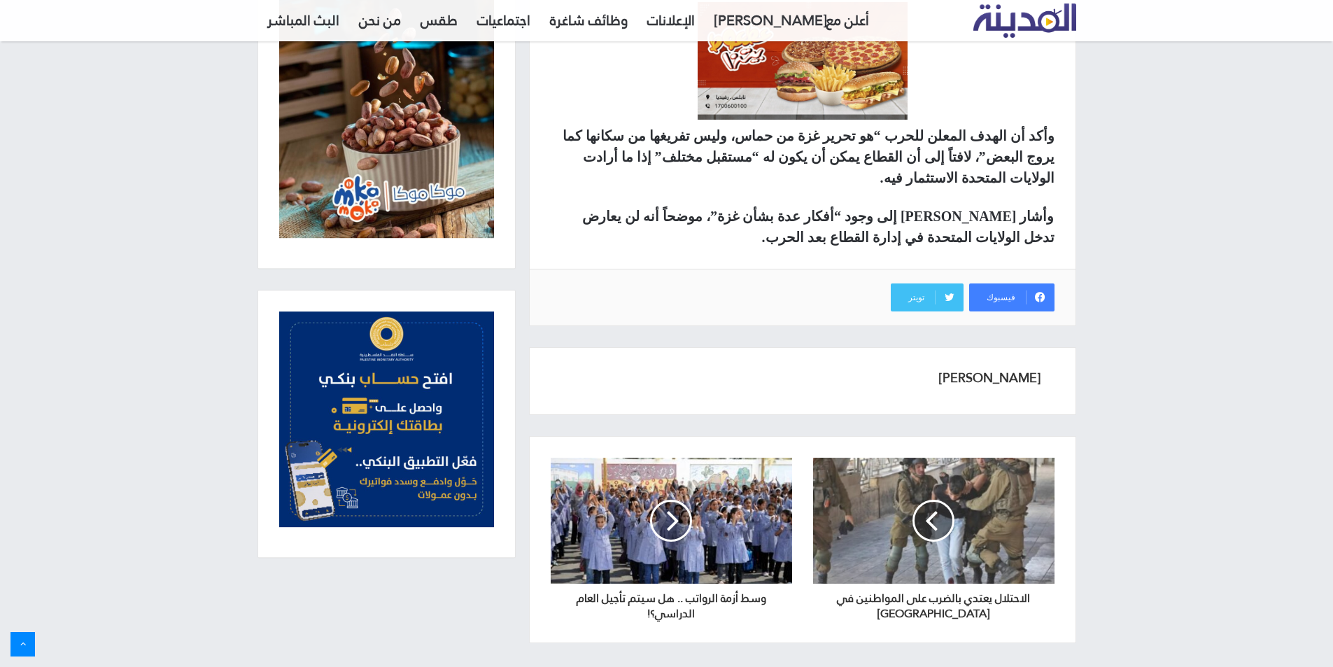 This screenshot has height=667, width=1333. I want to click on span: فيسبوك, so click(998, 297).